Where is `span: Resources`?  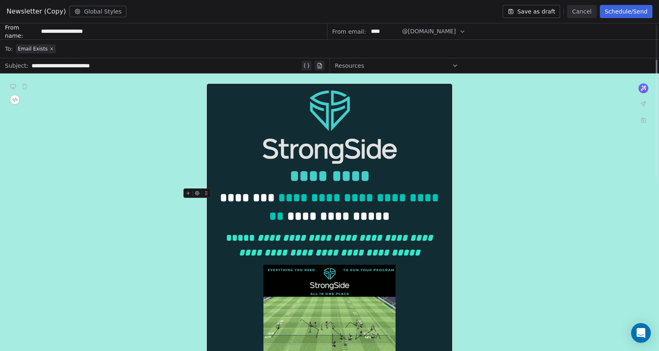 span: Resources is located at coordinates (350, 66).